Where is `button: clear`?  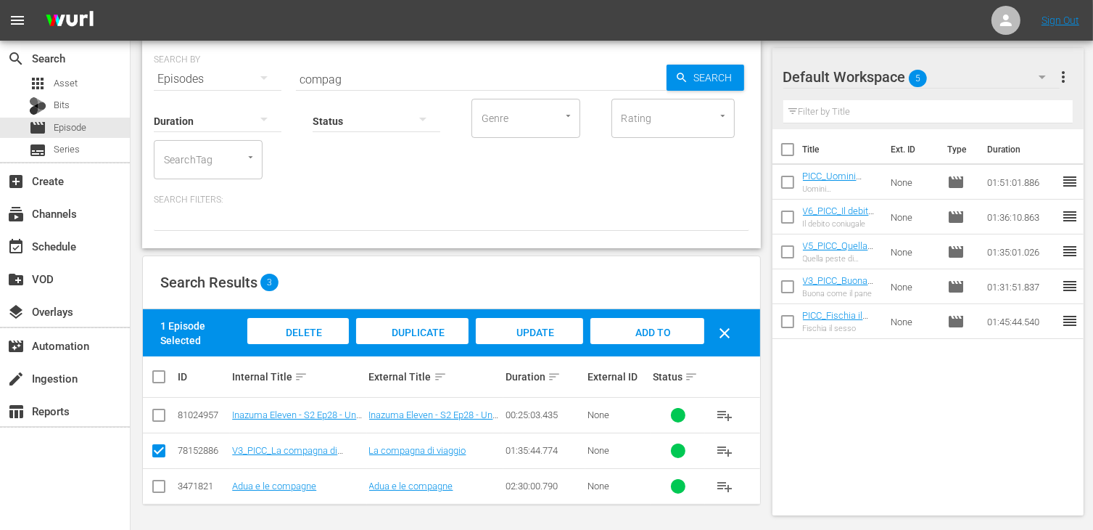
button: clear is located at coordinates (726, 333).